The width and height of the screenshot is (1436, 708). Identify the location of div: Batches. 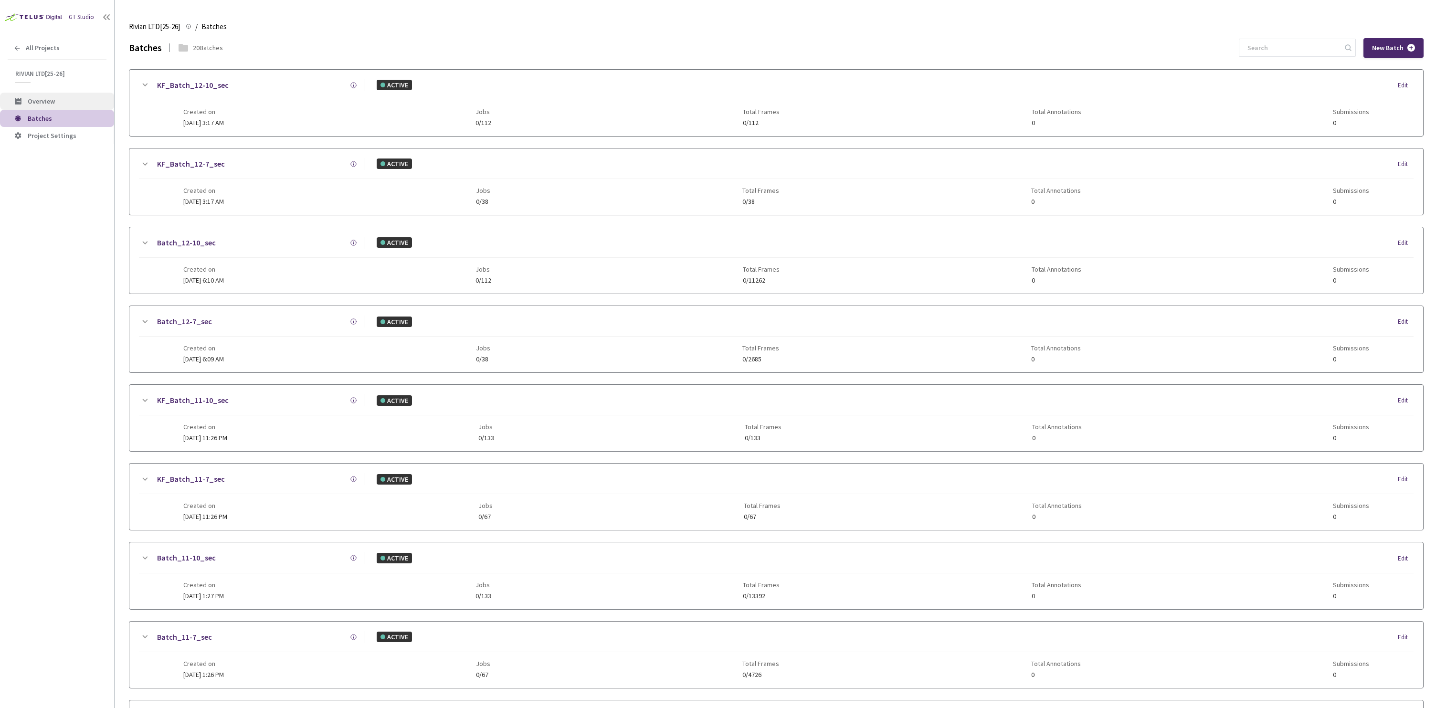
(145, 47).